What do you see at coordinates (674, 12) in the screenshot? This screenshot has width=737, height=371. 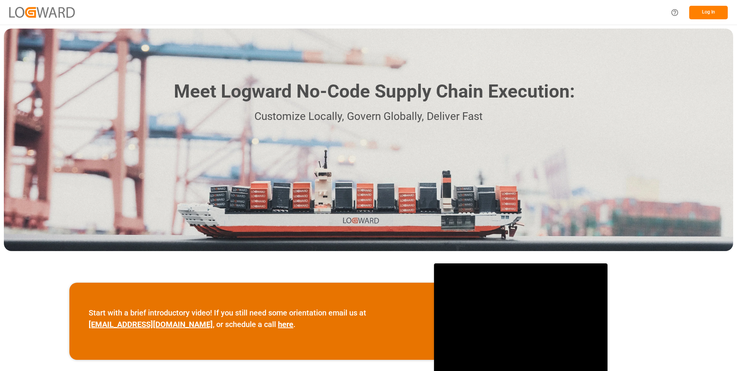 I see `button: Help Center` at bounding box center [674, 12].